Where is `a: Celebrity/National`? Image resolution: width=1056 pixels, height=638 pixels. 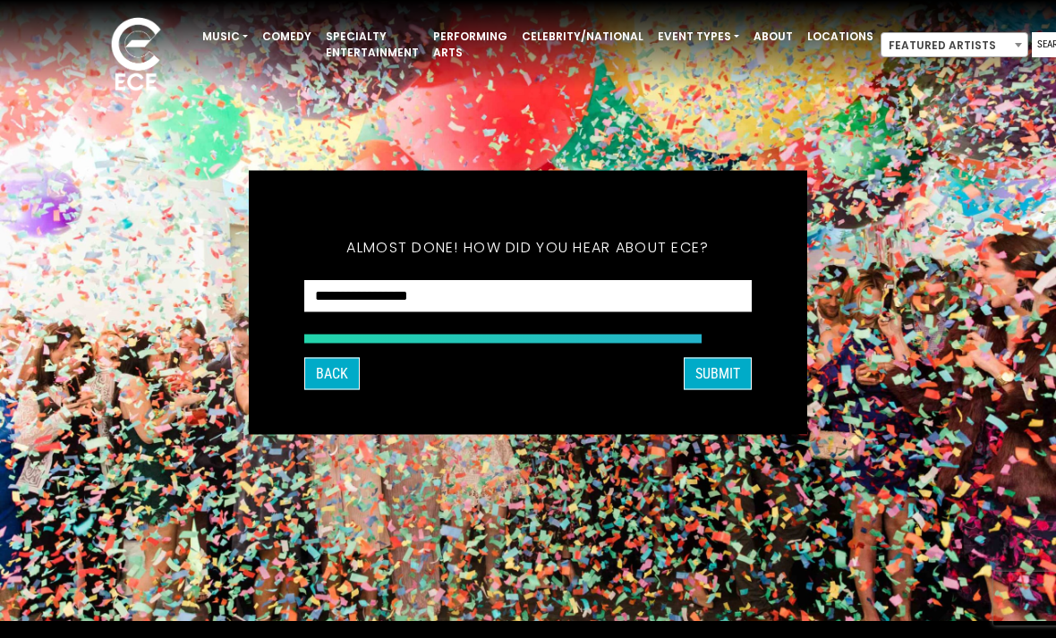 a: Celebrity/National is located at coordinates (583, 37).